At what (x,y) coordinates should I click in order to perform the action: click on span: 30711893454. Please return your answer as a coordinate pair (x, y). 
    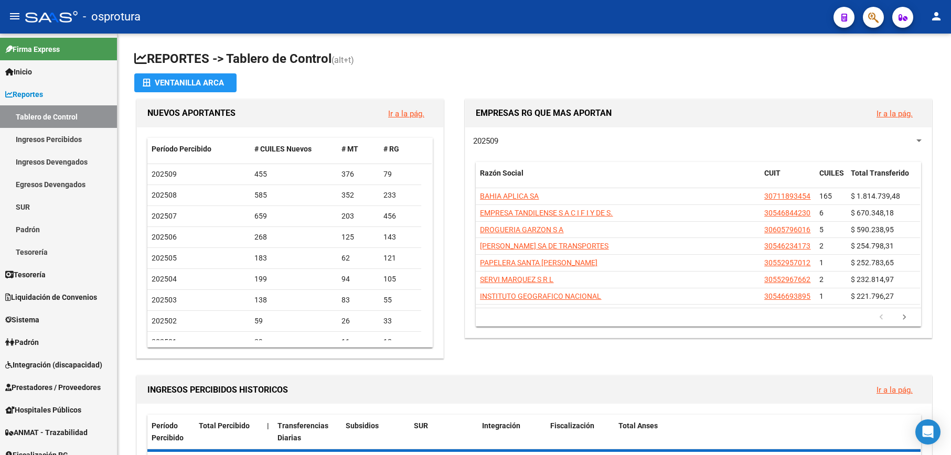
    Looking at the image, I should click on (787, 196).